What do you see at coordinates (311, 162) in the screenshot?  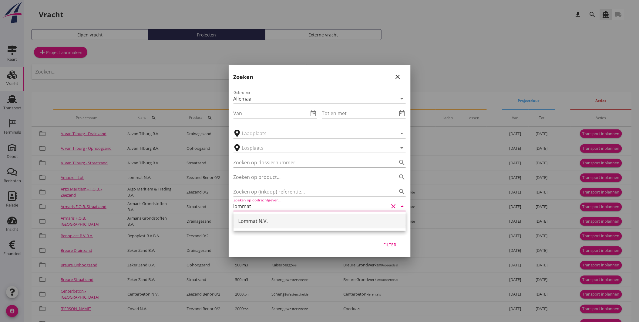 I see `input: Zoeken op dossiernummer...` at bounding box center [311, 162].